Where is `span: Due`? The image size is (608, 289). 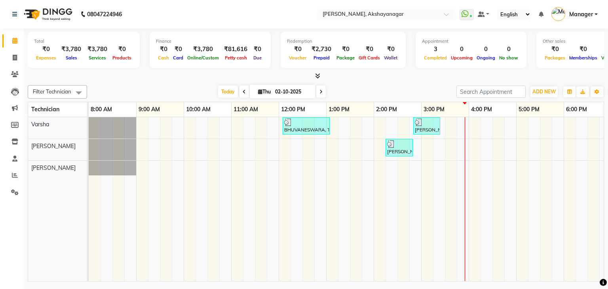 span: Due is located at coordinates (257, 58).